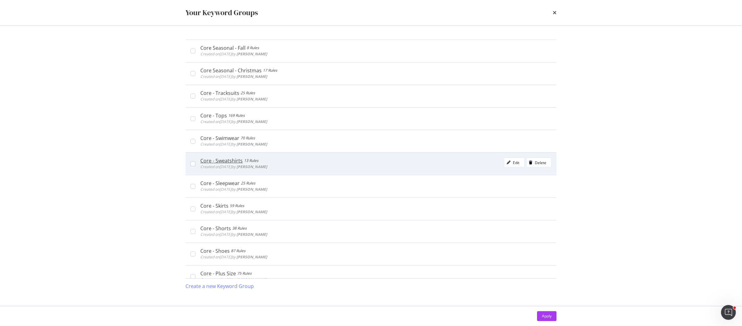 This screenshot has width=742, height=326. Describe the element at coordinates (220, 286) in the screenshot. I see `button: Create a new Keyword Group` at that location.